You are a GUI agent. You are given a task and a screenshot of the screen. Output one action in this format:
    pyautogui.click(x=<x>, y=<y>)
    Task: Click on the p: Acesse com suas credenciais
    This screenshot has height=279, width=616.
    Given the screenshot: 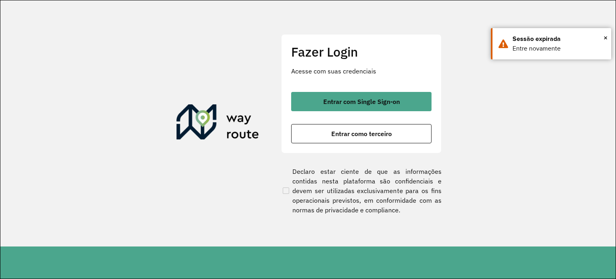 What is the action you would take?
    pyautogui.click(x=361, y=71)
    